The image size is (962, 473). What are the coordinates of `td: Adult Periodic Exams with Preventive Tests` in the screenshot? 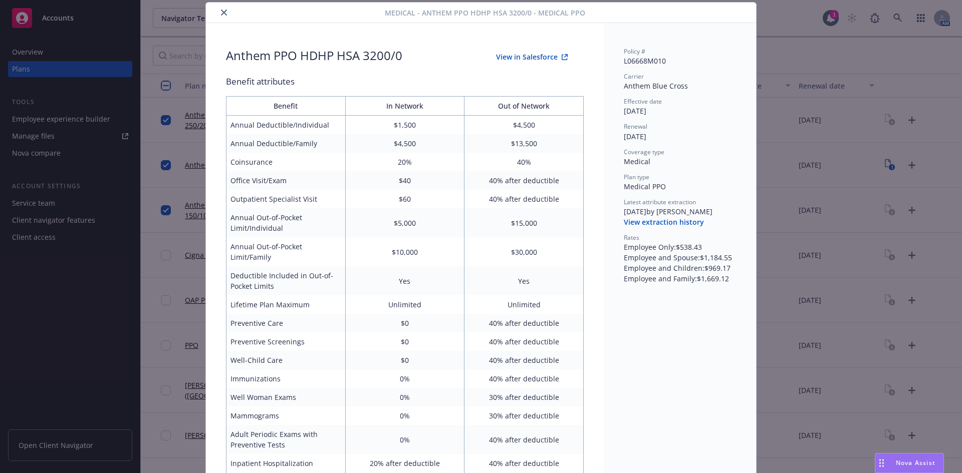 It's located at (286, 440).